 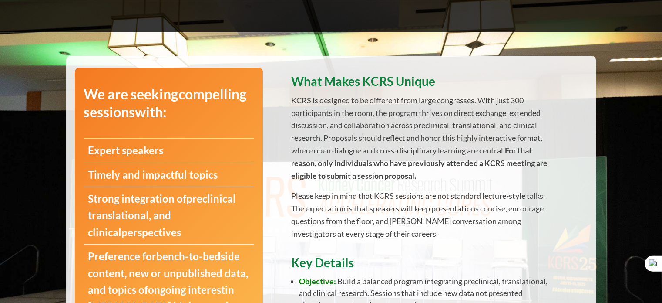 What do you see at coordinates (162, 215) in the screenshot?
I see `strong: preclinical translational, and clinical` at bounding box center [162, 215].